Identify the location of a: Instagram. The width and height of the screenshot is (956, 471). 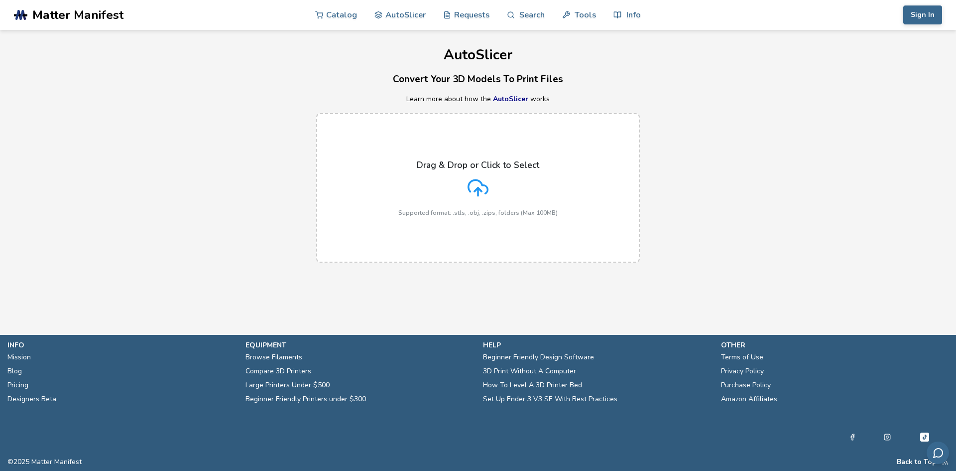
(887, 437).